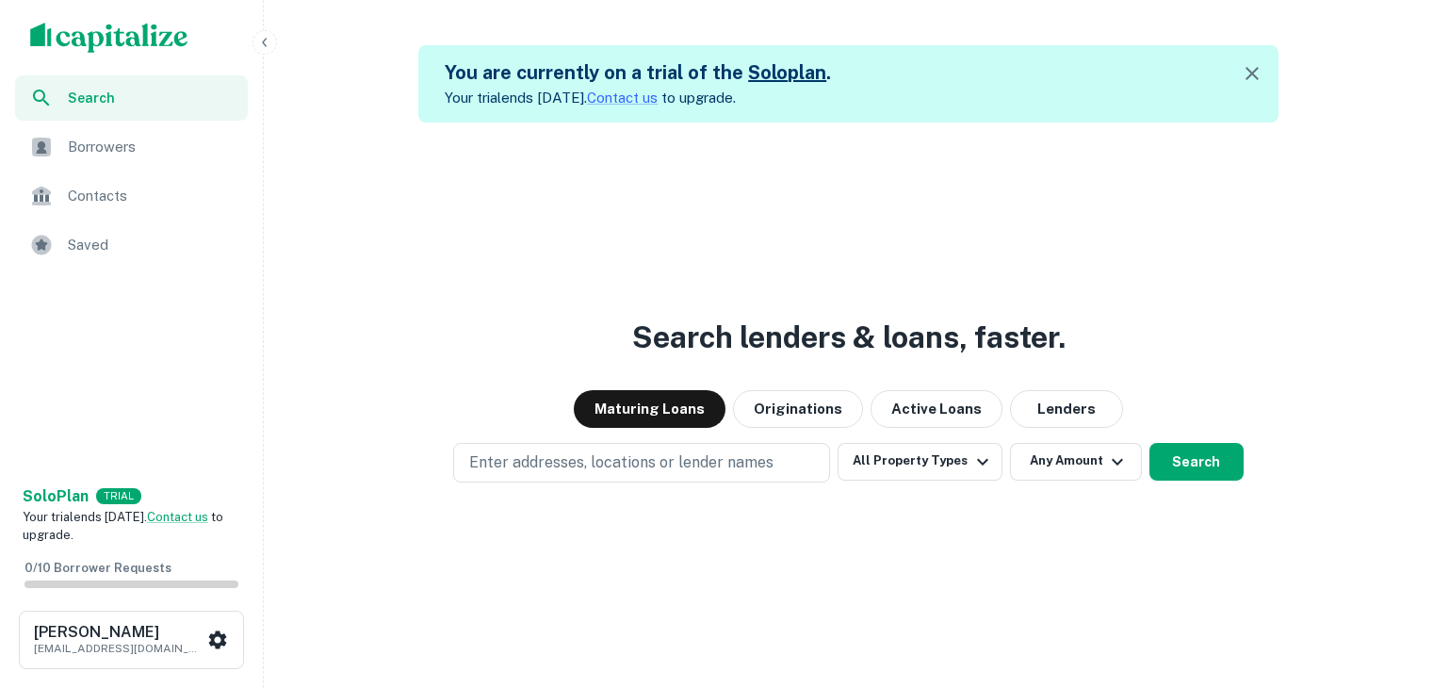 This screenshot has width=1433, height=688. What do you see at coordinates (131, 147) in the screenshot?
I see `div: Borrowers` at bounding box center [131, 147].